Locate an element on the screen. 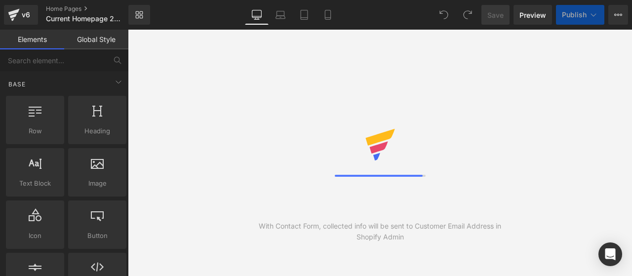 The width and height of the screenshot is (632, 276). div: Open Intercom Messenger is located at coordinates (611, 254).